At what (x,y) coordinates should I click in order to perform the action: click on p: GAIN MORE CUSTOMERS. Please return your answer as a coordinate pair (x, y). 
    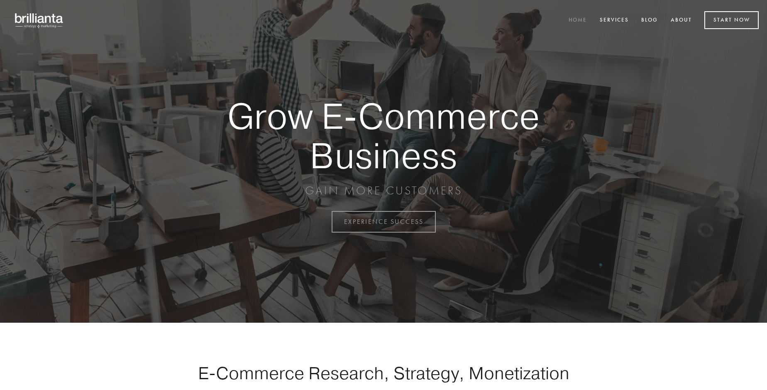
    Looking at the image, I should click on (383, 190).